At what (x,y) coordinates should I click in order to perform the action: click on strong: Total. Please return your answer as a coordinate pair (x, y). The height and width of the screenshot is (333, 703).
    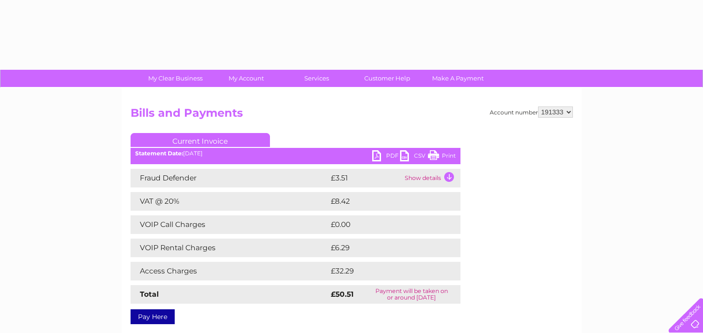
    Looking at the image, I should click on (149, 294).